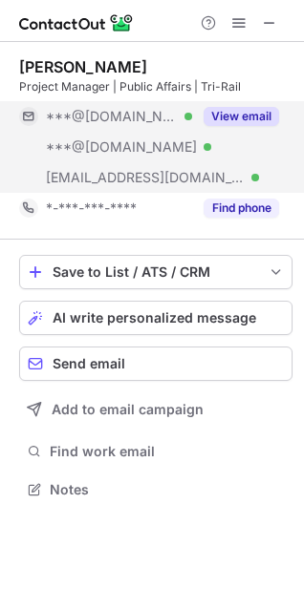  What do you see at coordinates (167, 452) in the screenshot?
I see `span: Find work email` at bounding box center [167, 452].